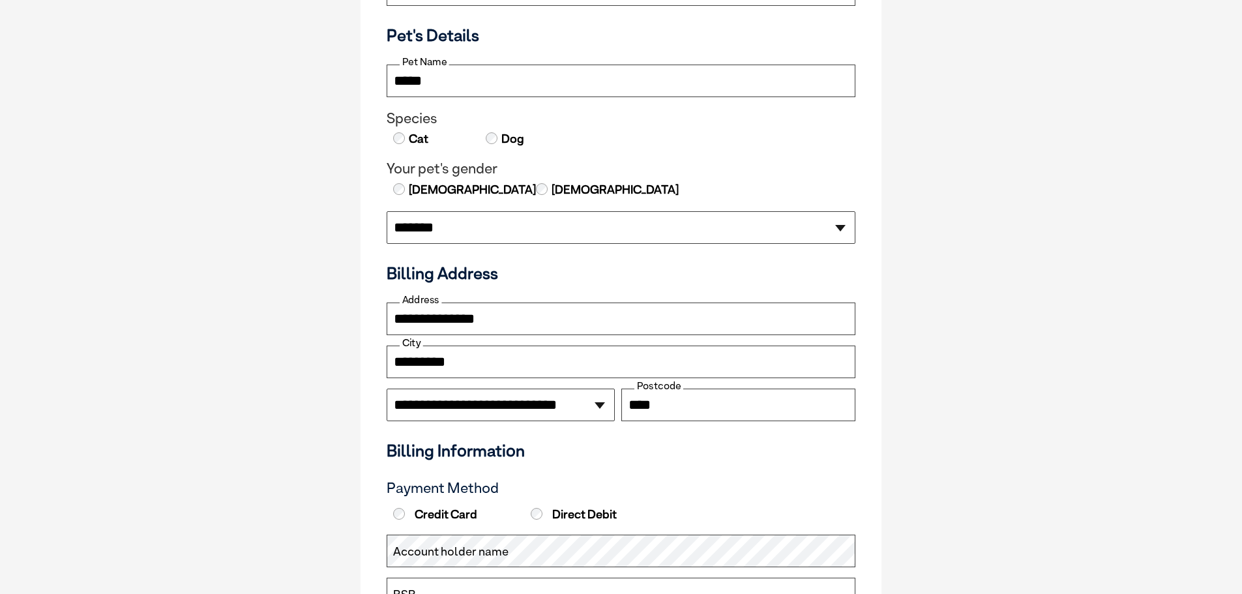  I want to click on label: Dog, so click(512, 139).